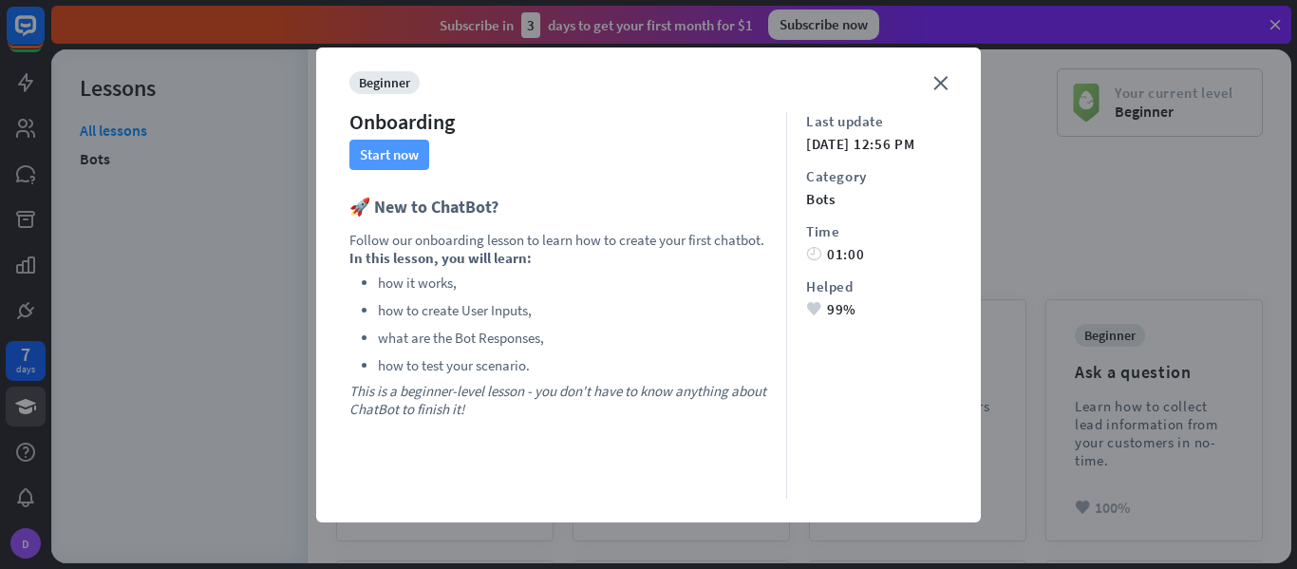  Describe the element at coordinates (573, 366) in the screenshot. I see `li: how to test your scenario.` at that location.